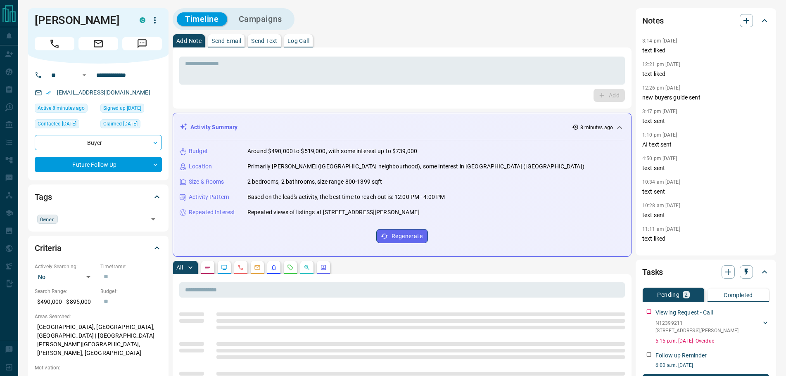 The height and width of the screenshot is (376, 786). Describe the element at coordinates (264, 41) in the screenshot. I see `p: Send Text` at that location.